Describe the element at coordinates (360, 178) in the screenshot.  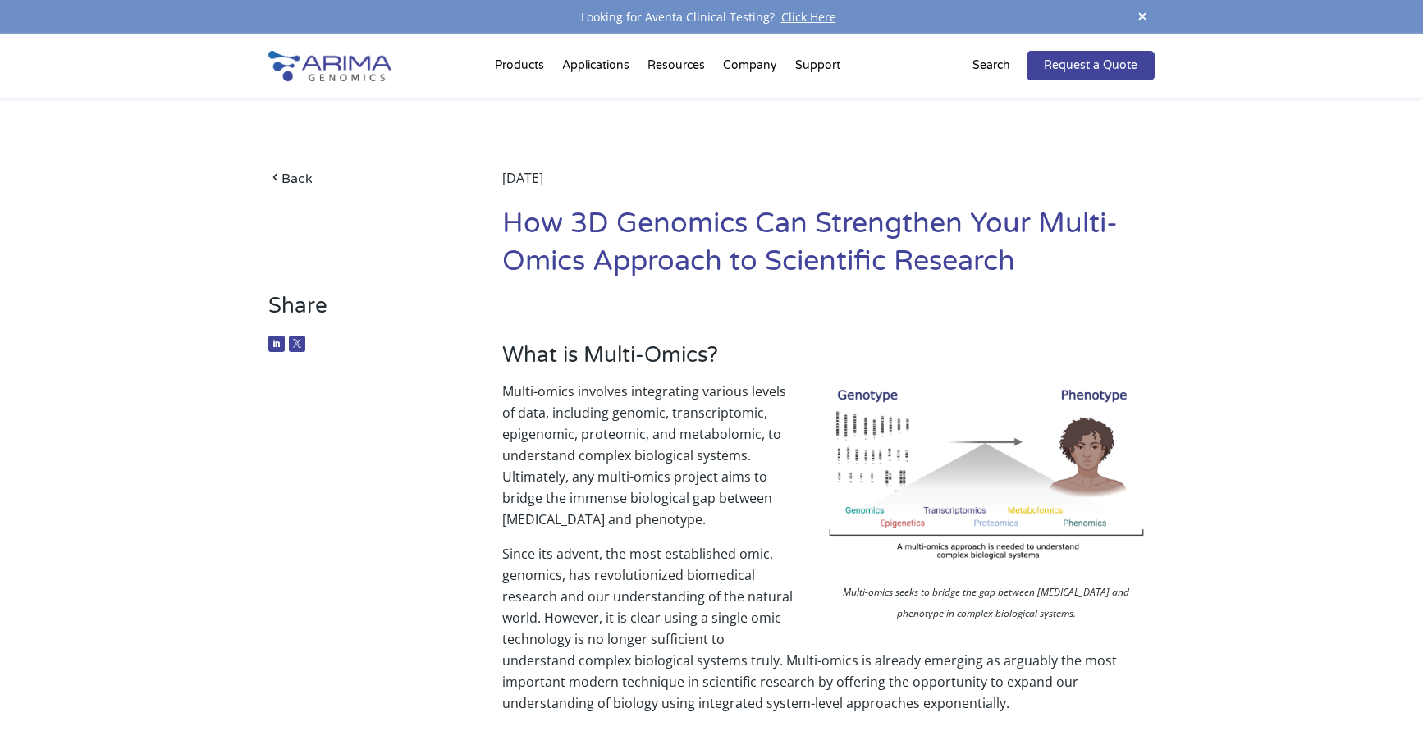
I see `a: Back` at that location.